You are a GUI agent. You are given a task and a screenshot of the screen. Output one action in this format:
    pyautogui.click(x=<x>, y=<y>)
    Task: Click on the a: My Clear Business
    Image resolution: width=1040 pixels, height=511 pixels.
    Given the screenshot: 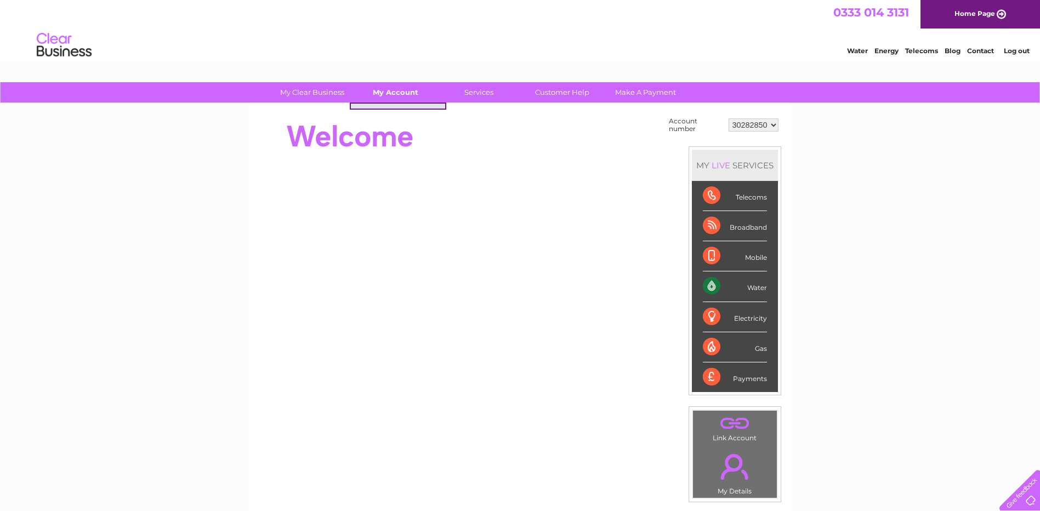 What is the action you would take?
    pyautogui.click(x=312, y=92)
    